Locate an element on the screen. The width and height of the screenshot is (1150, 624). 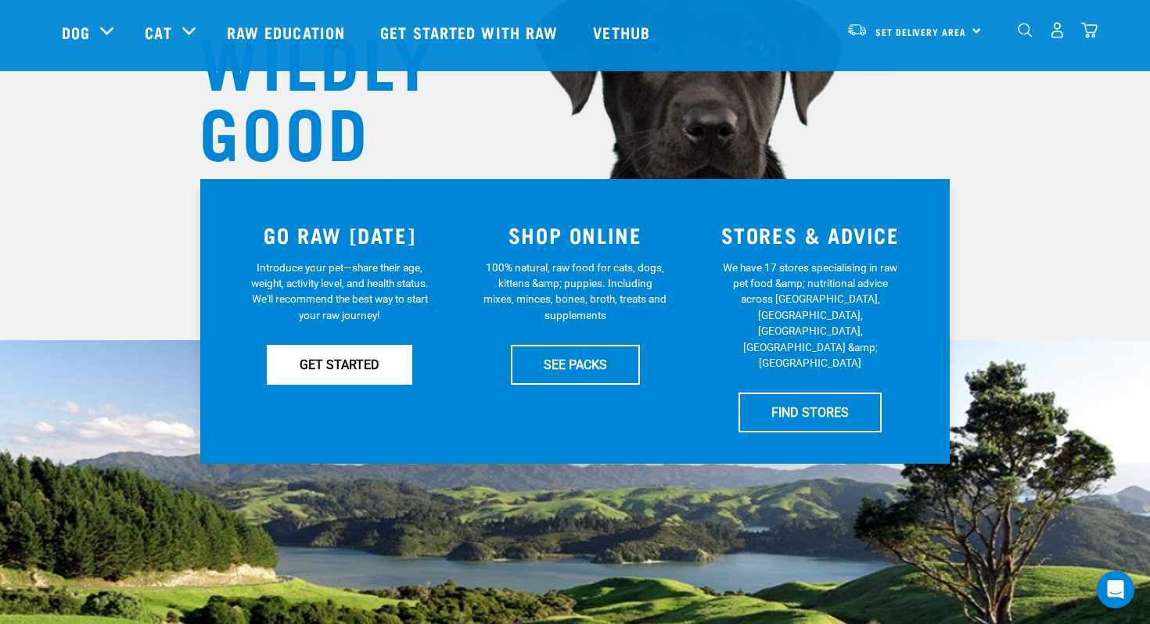
a: Cat is located at coordinates (158, 32).